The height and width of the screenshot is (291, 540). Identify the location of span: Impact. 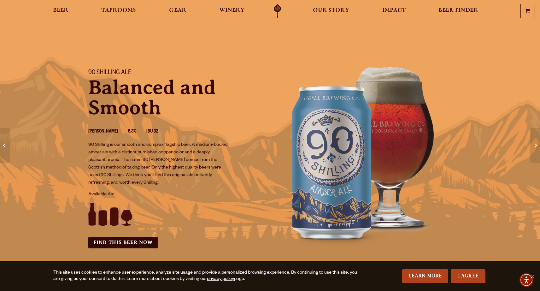
(394, 10).